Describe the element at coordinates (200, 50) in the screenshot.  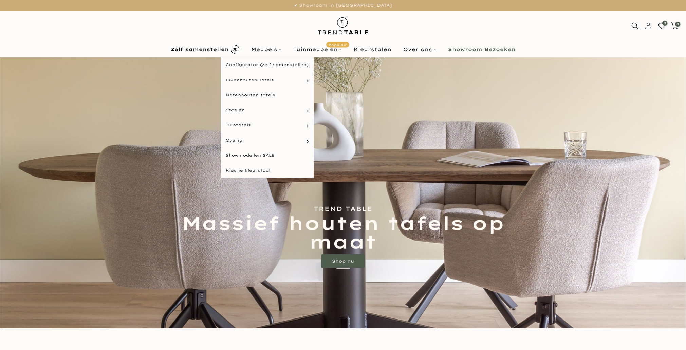
I see `b: Zelf samenstellen` at that location.